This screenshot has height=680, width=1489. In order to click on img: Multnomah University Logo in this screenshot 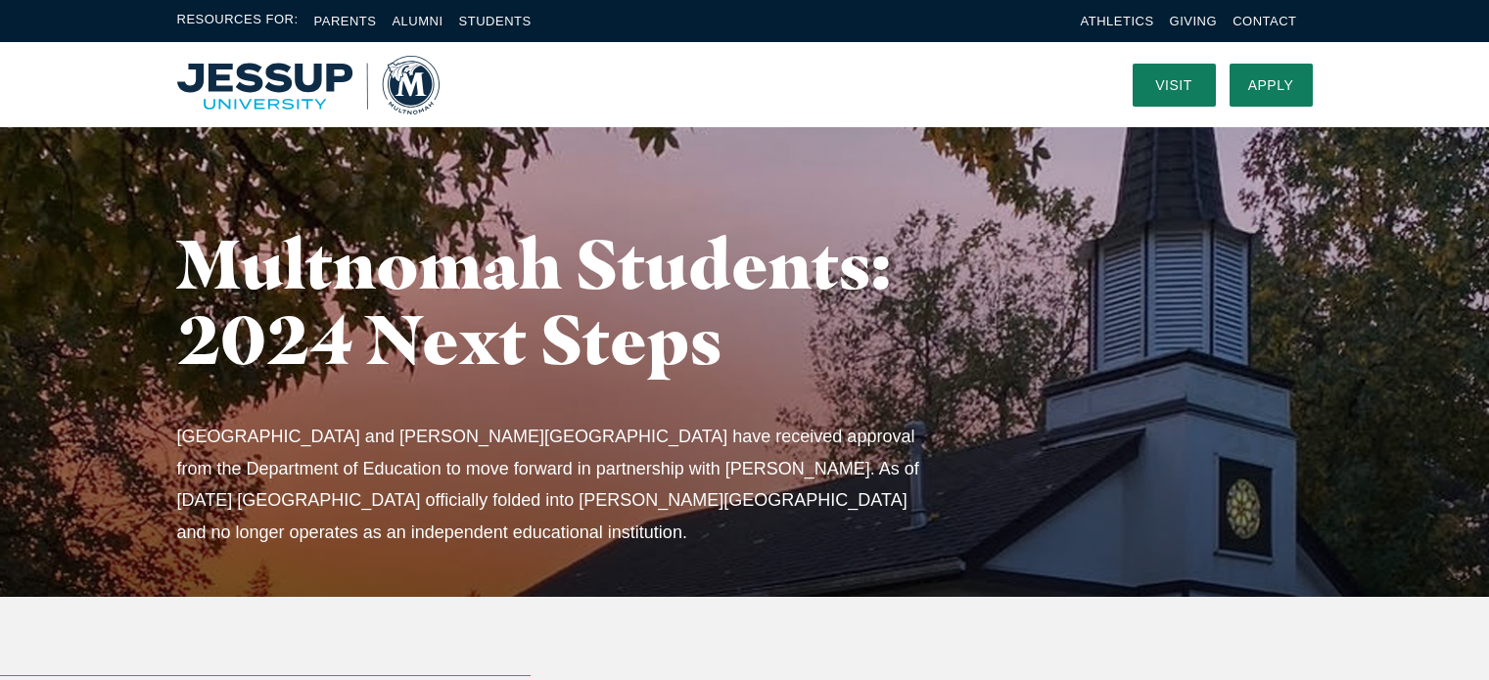, I will do `click(308, 85)`.